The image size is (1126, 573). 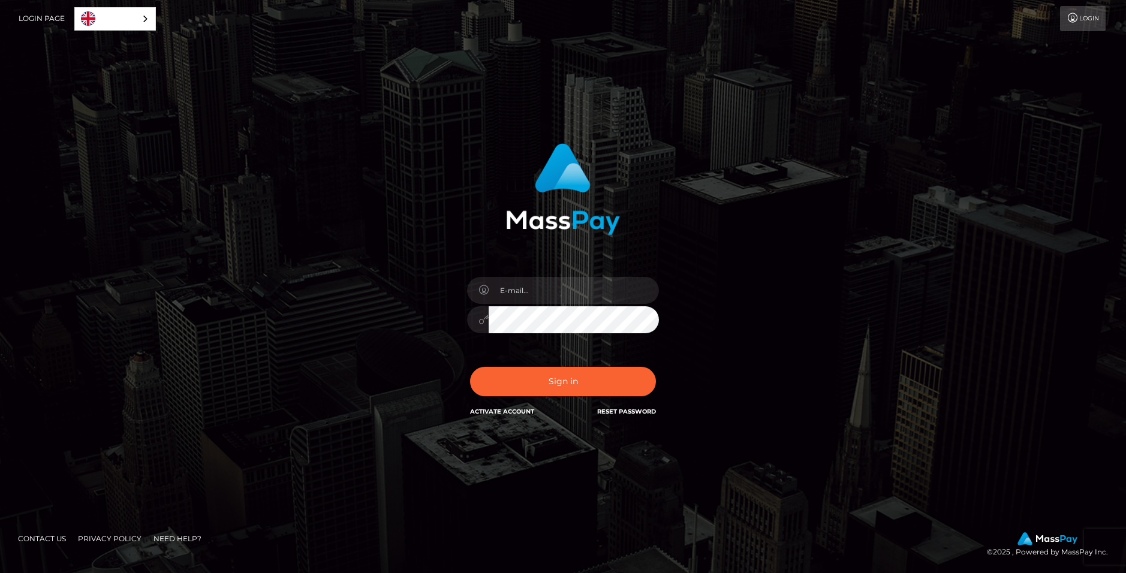 I want to click on div: Language, so click(x=115, y=19).